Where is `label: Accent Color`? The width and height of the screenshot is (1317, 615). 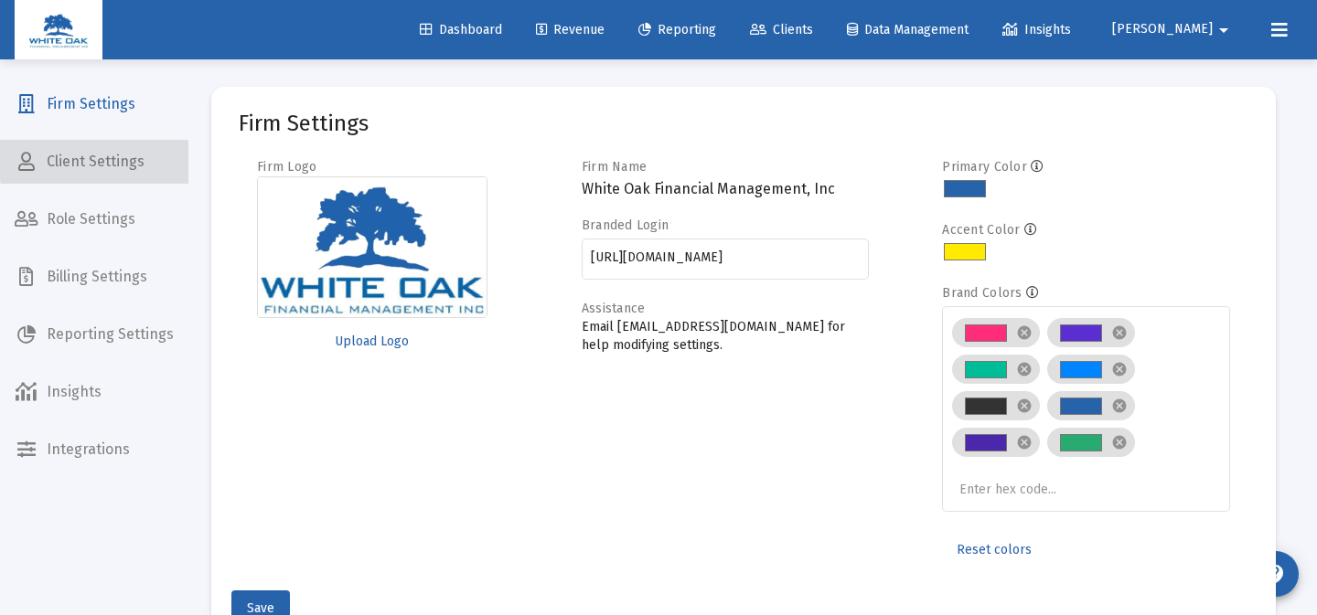
label: Accent Color is located at coordinates (980, 229).